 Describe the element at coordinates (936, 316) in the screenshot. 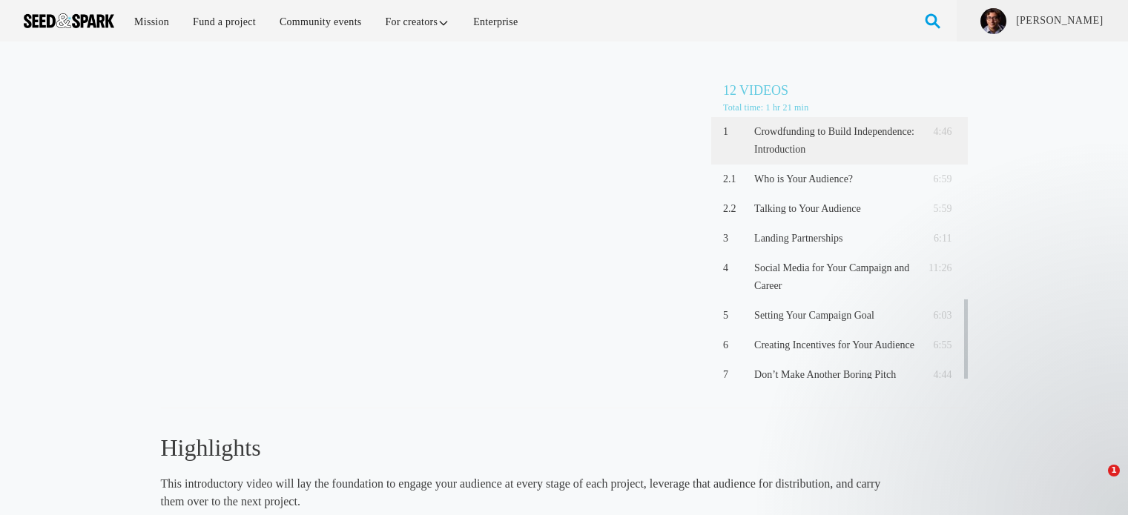

I see `p: 6:03` at that location.